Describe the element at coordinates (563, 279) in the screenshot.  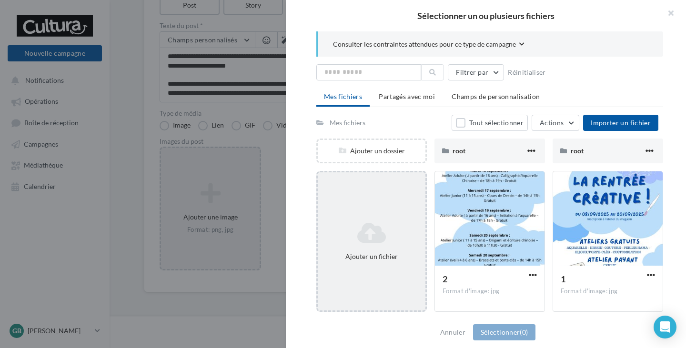
I see `span: 1` at that location.